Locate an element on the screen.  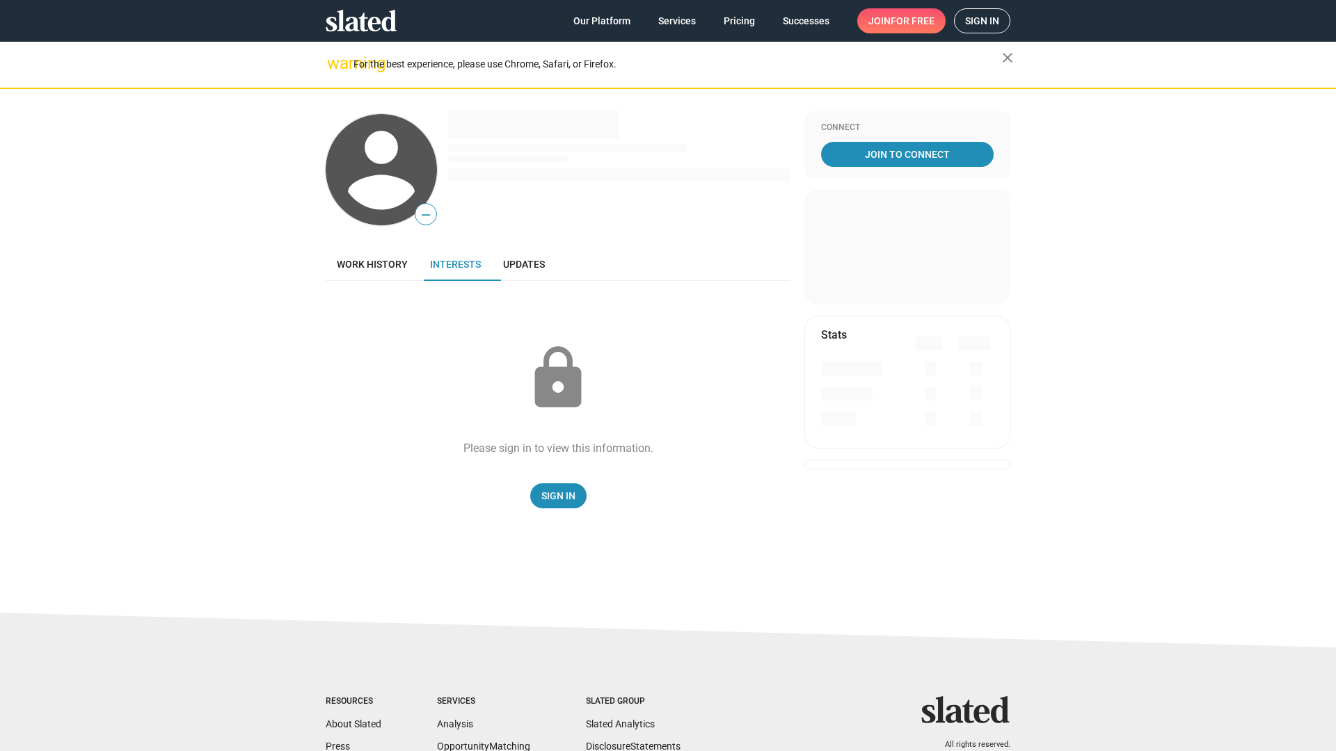
a: Joinfor free is located at coordinates (901, 21).